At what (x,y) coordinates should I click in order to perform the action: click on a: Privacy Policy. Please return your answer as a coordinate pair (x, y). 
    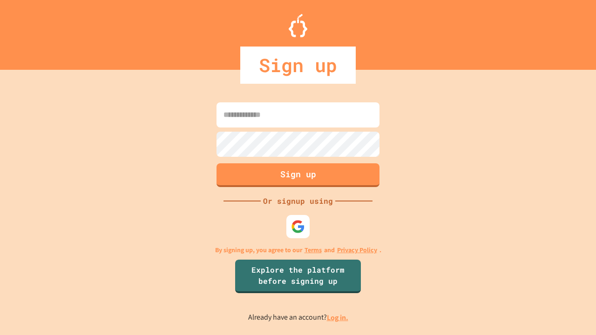
    Looking at the image, I should click on (357, 250).